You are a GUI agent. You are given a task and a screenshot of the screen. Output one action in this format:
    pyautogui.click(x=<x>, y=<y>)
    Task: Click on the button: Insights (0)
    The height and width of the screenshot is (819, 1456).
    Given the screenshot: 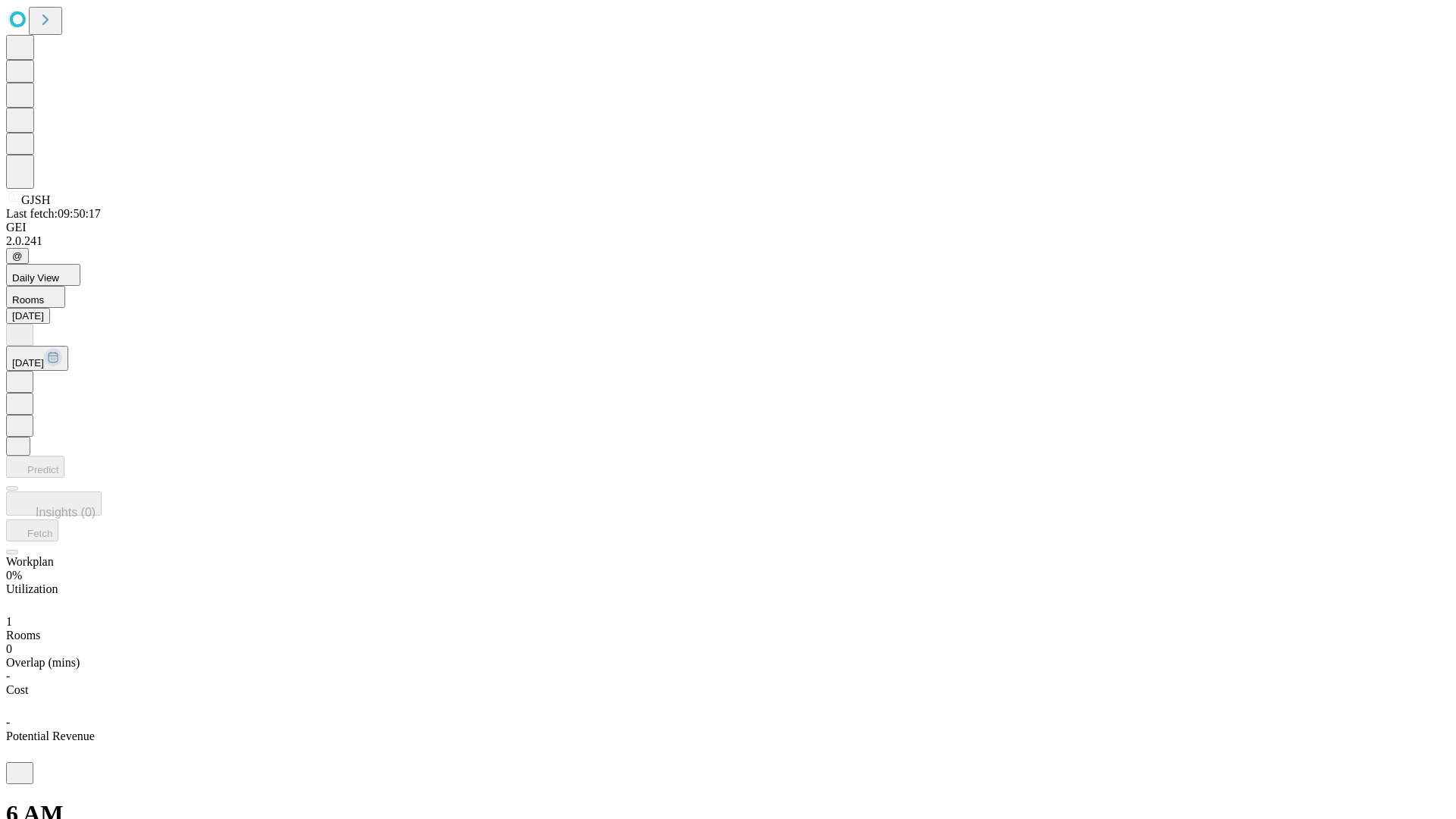 What is the action you would take?
    pyautogui.click(x=54, y=504)
    